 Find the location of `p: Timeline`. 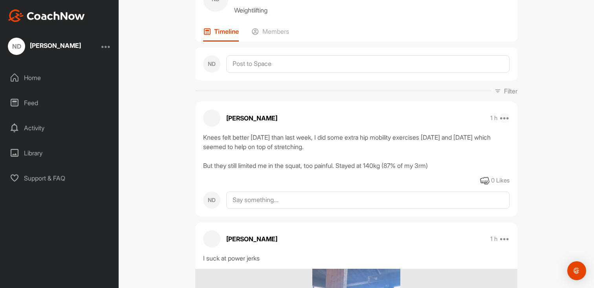

p: Timeline is located at coordinates (226, 31).